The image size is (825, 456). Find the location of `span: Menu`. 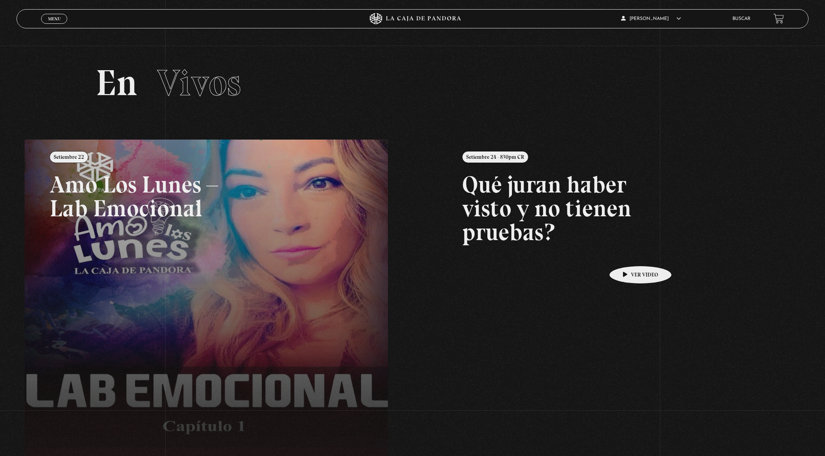

span: Menu is located at coordinates (54, 19).